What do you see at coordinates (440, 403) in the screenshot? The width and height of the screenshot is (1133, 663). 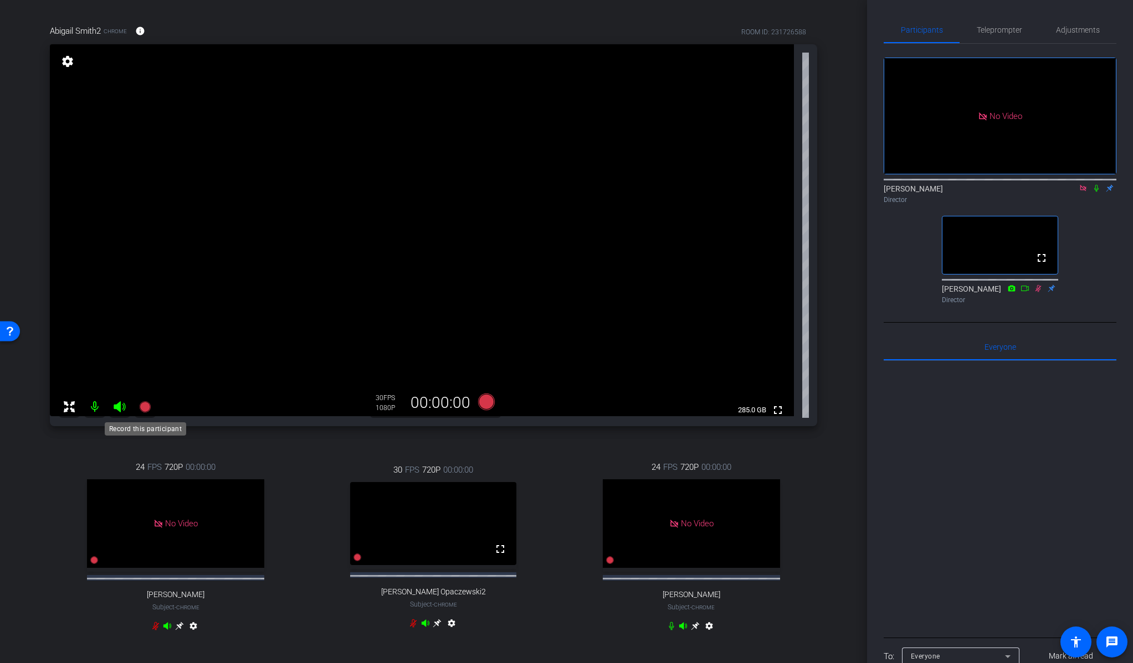 I see `div: 00:00:00` at bounding box center [440, 403].